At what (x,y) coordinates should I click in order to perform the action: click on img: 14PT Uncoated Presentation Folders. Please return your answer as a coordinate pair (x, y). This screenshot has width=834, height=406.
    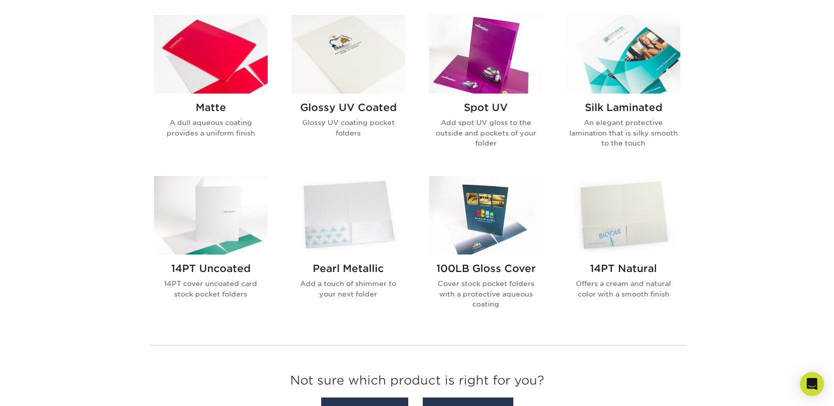
    Looking at the image, I should click on (211, 215).